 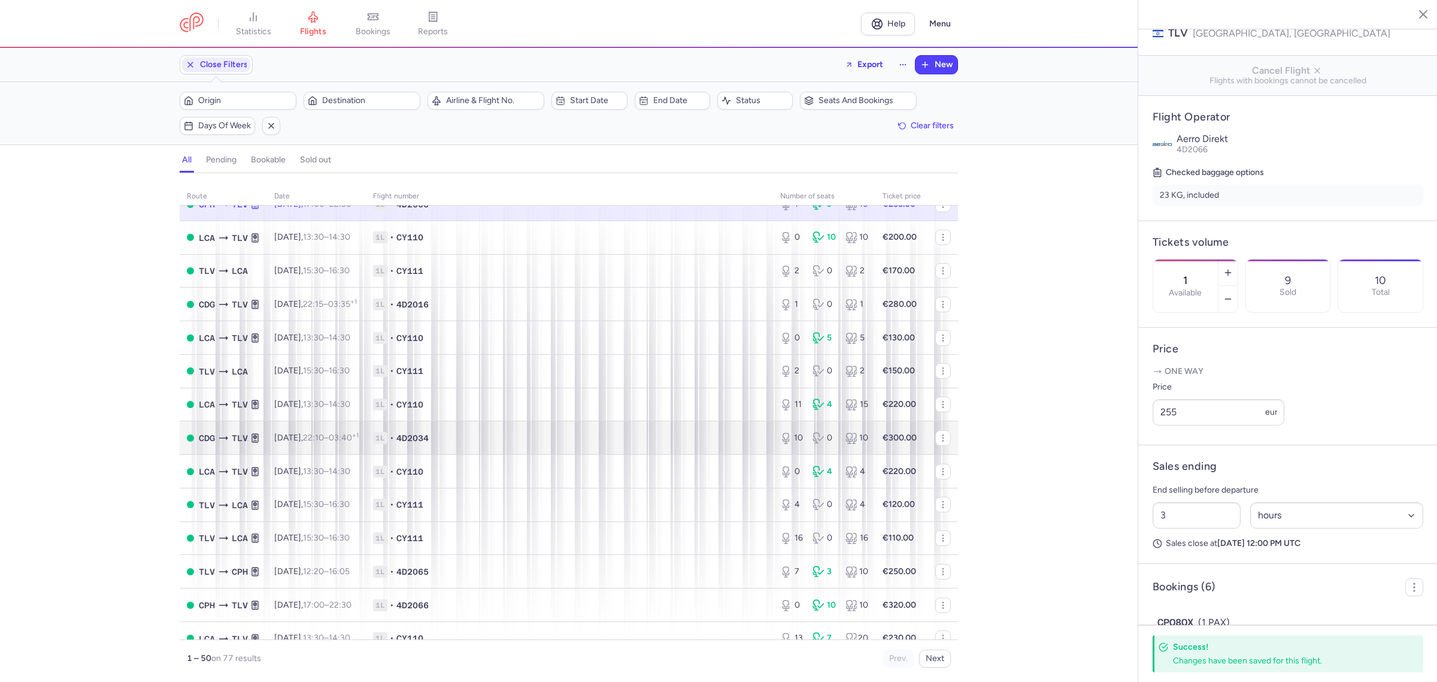 I want to click on th: date, so click(x=316, y=196).